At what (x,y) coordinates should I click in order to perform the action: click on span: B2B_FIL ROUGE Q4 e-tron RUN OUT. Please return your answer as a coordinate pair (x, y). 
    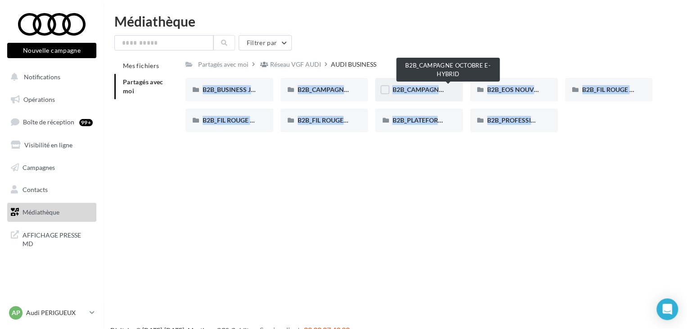
    Looking at the image, I should click on (254, 120).